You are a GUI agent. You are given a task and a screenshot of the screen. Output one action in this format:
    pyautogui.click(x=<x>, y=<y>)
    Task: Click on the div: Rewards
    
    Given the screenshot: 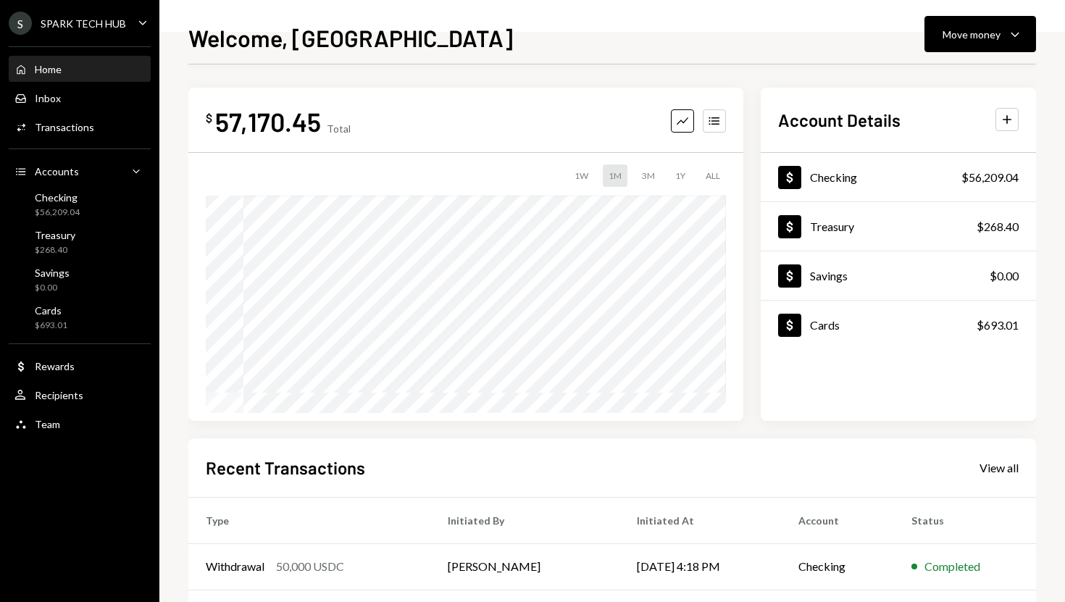 What is the action you would take?
    pyautogui.click(x=54, y=366)
    